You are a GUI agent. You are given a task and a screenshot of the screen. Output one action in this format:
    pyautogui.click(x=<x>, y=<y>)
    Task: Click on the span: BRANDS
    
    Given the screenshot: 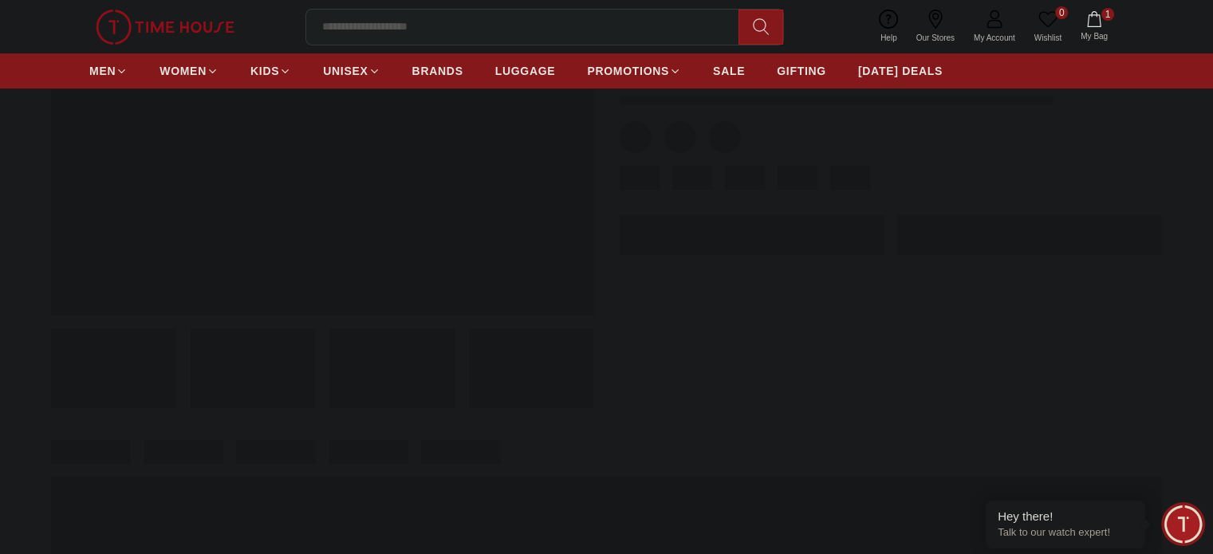 What is the action you would take?
    pyautogui.click(x=438, y=71)
    